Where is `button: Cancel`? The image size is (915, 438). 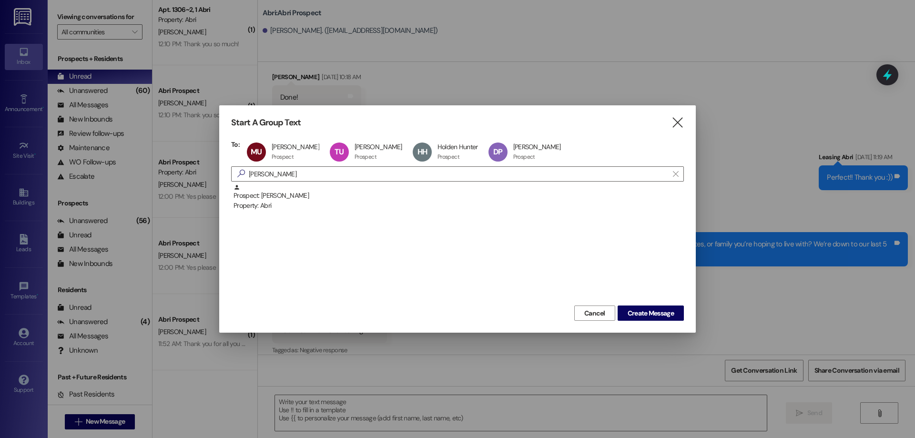 button: Cancel is located at coordinates (594, 313).